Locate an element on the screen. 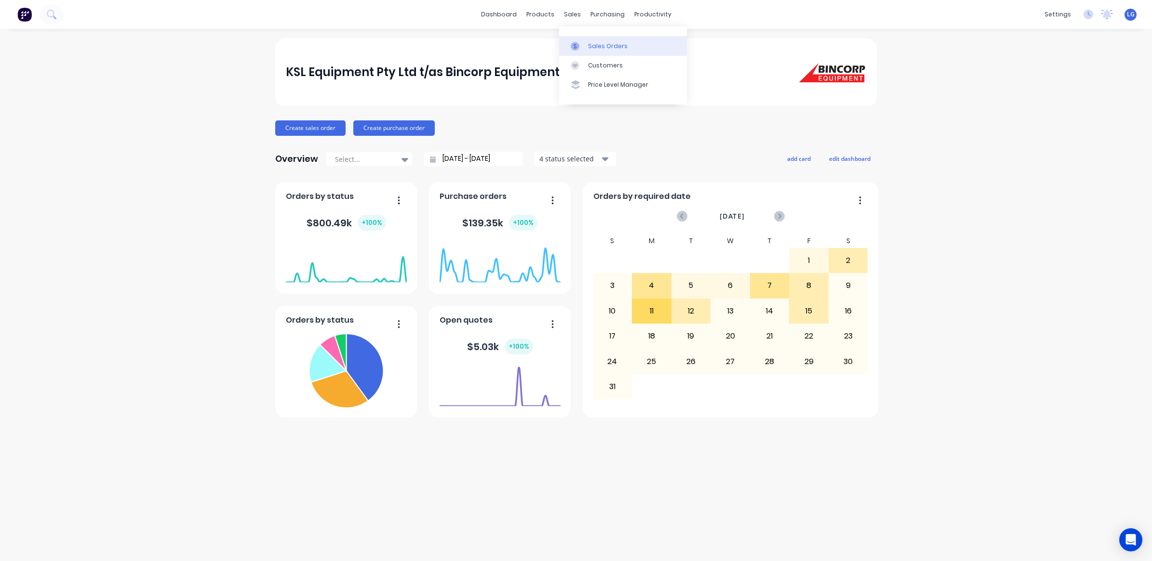 The height and width of the screenshot is (561, 1152). div: $ 5.03k is located at coordinates (500, 346).